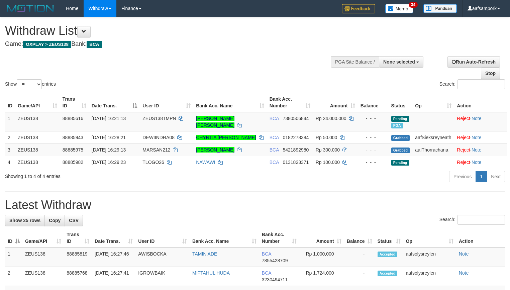  Describe the element at coordinates (166, 102) in the screenshot. I see `th: User ID: activate to sort column ascending` at that location.